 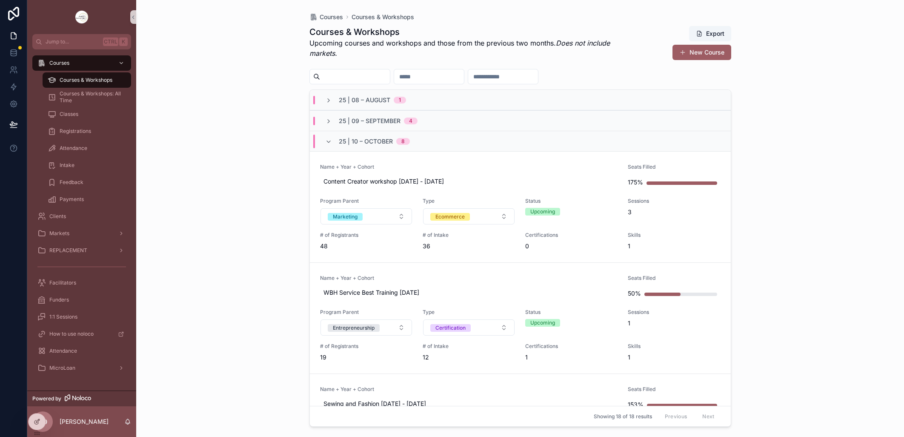 I want to click on span: REPLACEMENT, so click(x=68, y=250).